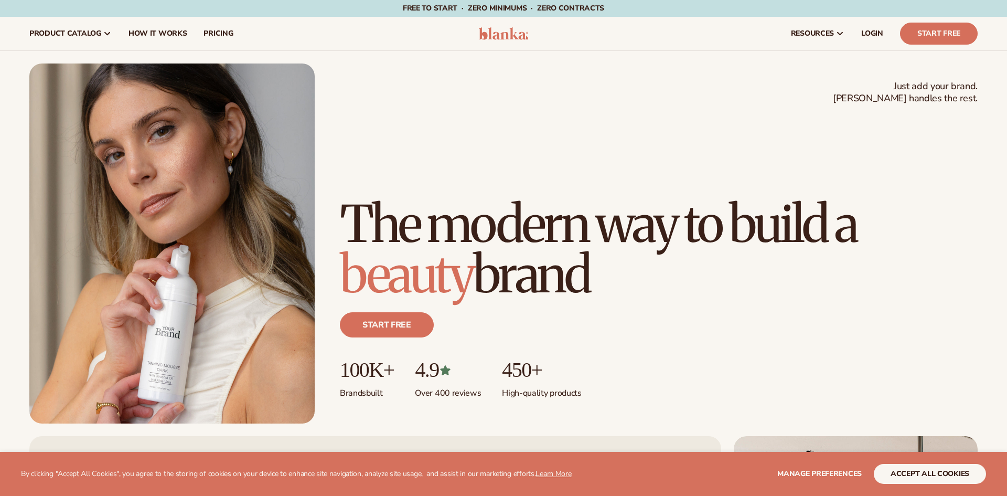 The width and height of the screenshot is (1007, 496). I want to click on p: 450+, so click(541, 370).